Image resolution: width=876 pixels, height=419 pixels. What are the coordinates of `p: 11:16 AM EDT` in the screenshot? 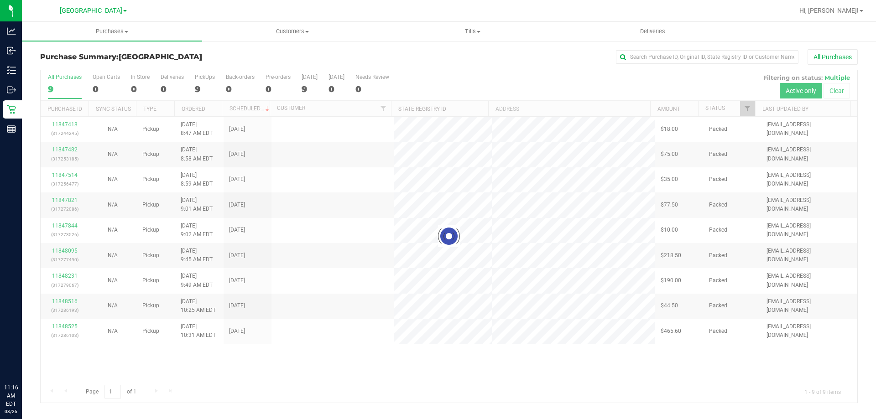 It's located at (11, 396).